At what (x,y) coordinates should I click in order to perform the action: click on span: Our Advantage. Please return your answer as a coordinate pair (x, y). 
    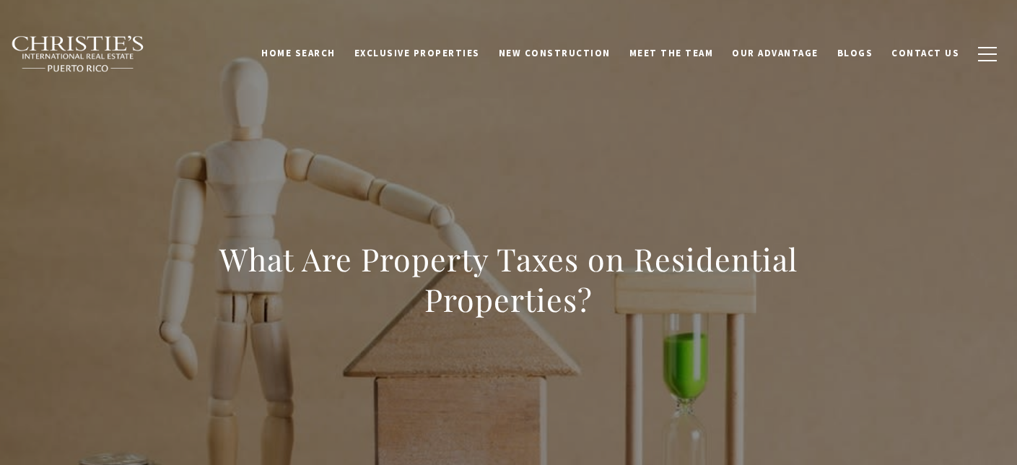
    Looking at the image, I should click on (775, 53).